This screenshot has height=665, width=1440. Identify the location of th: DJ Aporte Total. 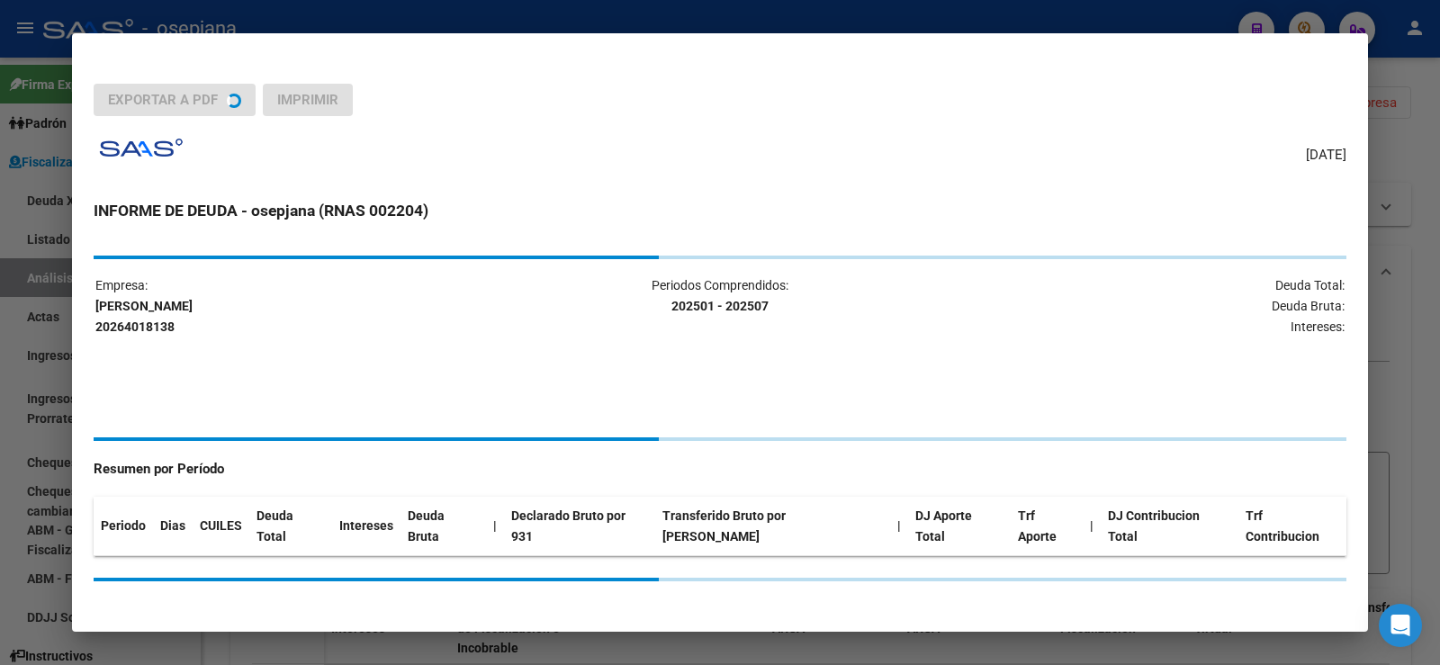
(959, 526).